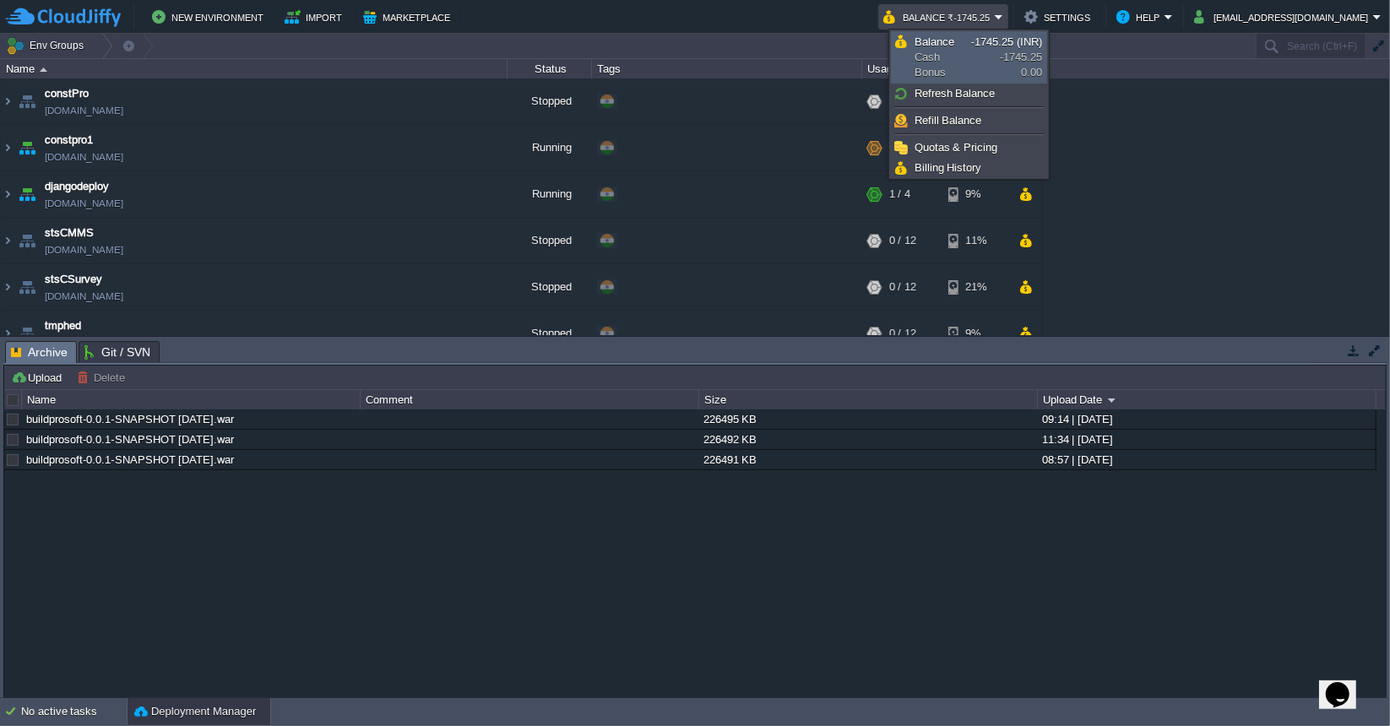 This screenshot has height=726, width=1390. Describe the element at coordinates (67, 94) in the screenshot. I see `span: constPro` at that location.